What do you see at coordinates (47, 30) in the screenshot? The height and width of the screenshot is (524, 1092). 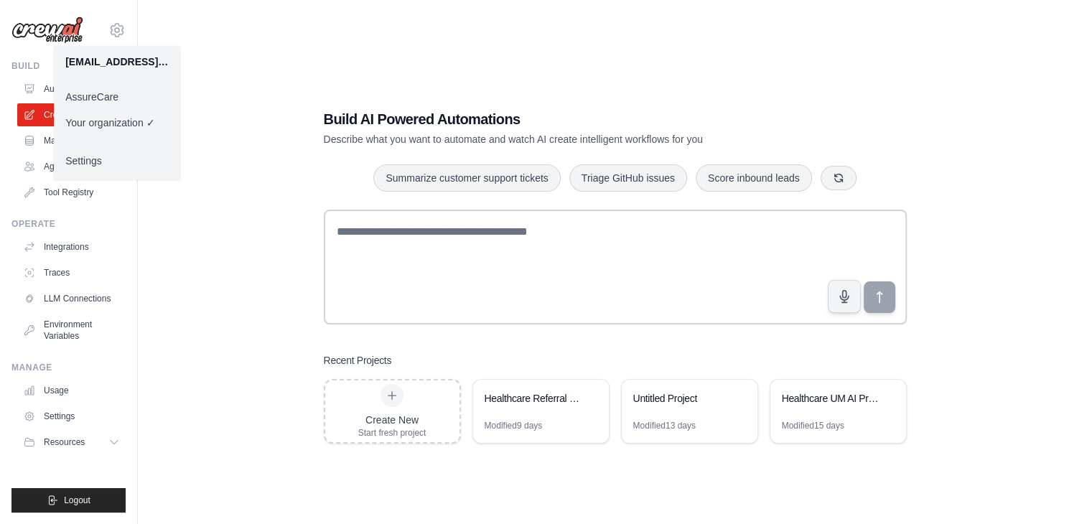 I see `img: Logo` at bounding box center [47, 30].